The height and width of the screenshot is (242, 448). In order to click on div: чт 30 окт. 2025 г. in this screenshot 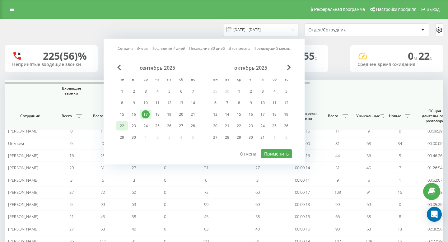, I will do `click(251, 137)`.